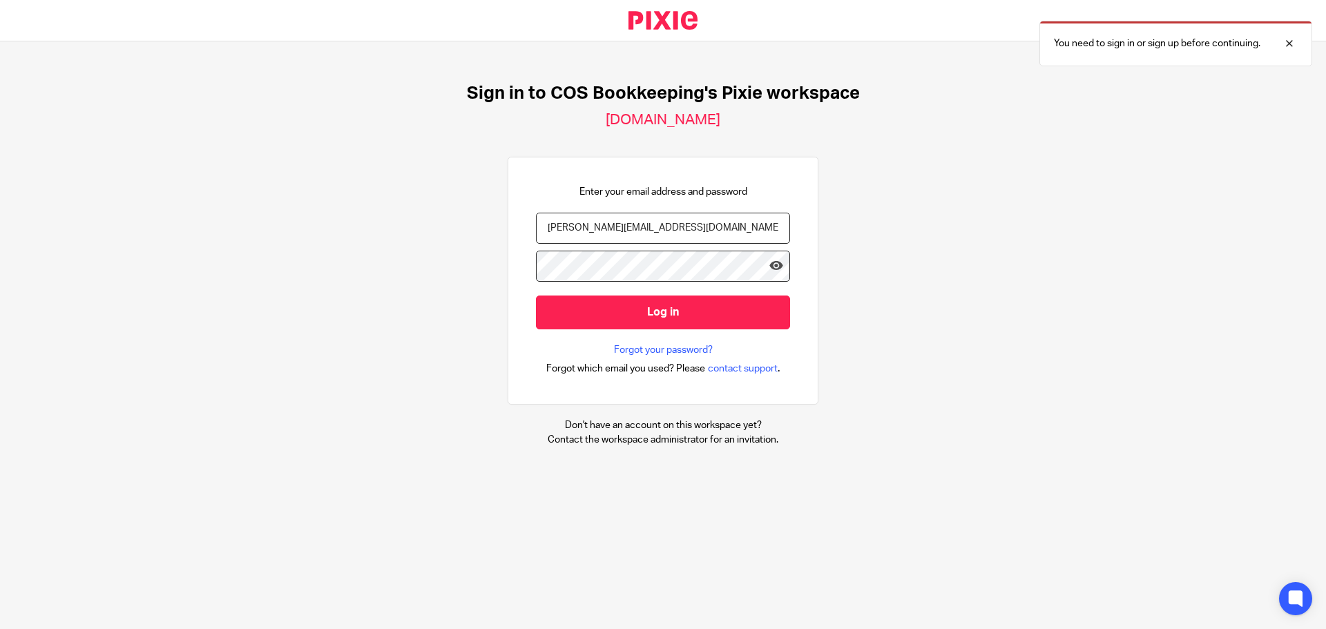 The width and height of the screenshot is (1326, 629). I want to click on p: Don't have an account on this workspace yet?, so click(663, 425).